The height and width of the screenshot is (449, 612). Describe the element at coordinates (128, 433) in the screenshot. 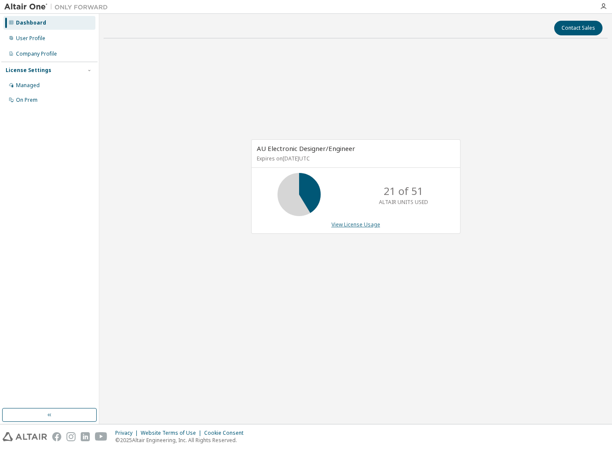

I see `div: Privacy` at that location.